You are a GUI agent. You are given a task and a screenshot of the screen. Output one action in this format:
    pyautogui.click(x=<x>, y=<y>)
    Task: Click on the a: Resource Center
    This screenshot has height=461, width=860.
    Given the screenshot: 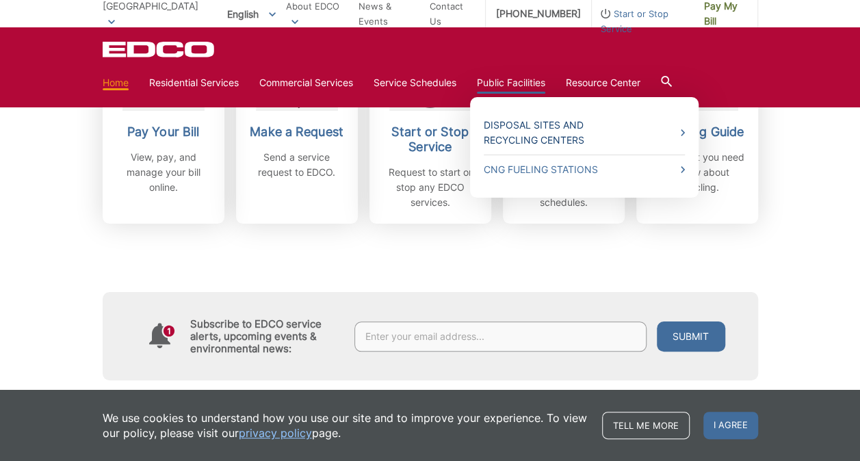 What is the action you would take?
    pyautogui.click(x=603, y=83)
    